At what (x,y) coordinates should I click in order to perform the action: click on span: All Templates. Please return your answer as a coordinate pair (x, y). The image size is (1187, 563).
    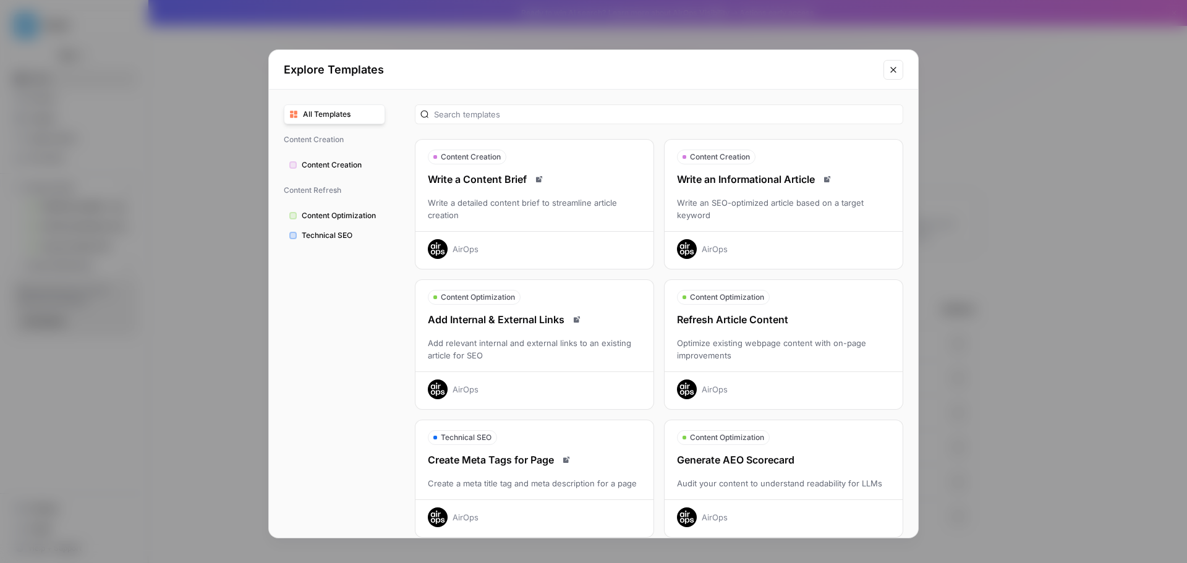
    Looking at the image, I should click on (341, 114).